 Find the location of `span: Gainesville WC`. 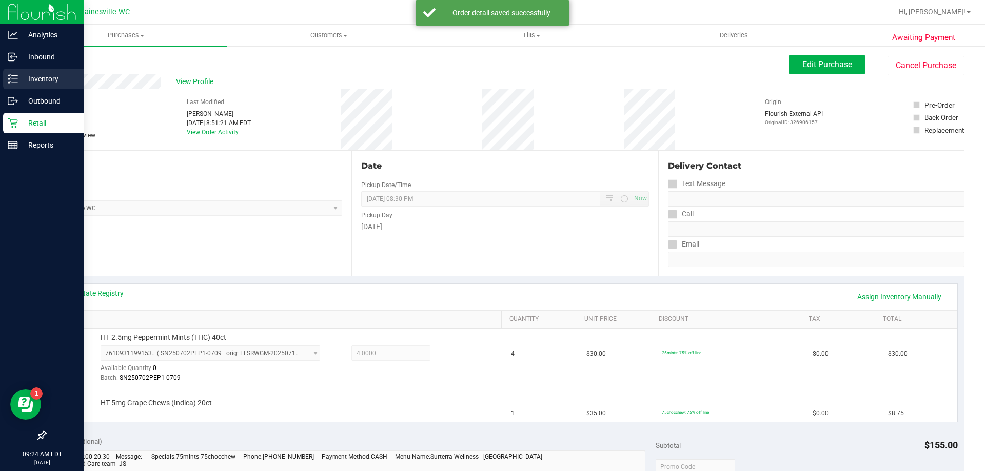

span: Gainesville WC is located at coordinates (105, 12).